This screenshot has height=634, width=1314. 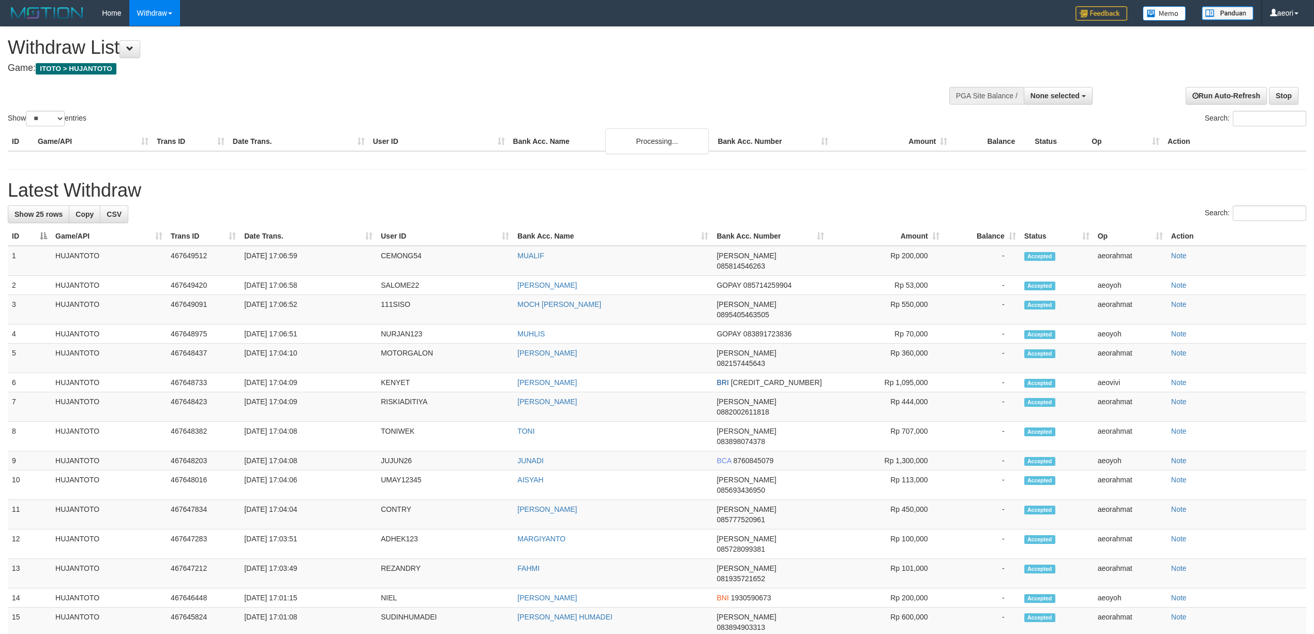 What do you see at coordinates (29, 407) in the screenshot?
I see `td: 7` at bounding box center [29, 407].